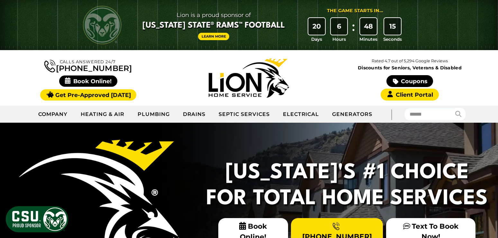 The height and width of the screenshot is (238, 498). What do you see at coordinates (213, 15) in the screenshot?
I see `span: Lion is a proud sponsor of` at bounding box center [213, 15].